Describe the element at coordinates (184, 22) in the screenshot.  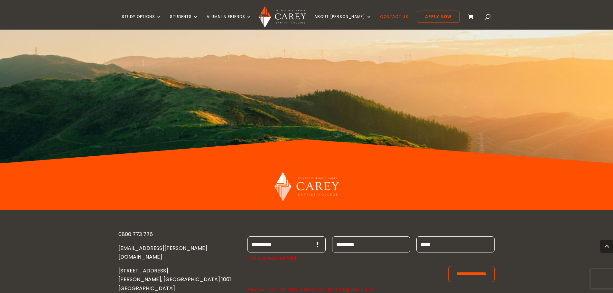
I see `a: Students` at that location.